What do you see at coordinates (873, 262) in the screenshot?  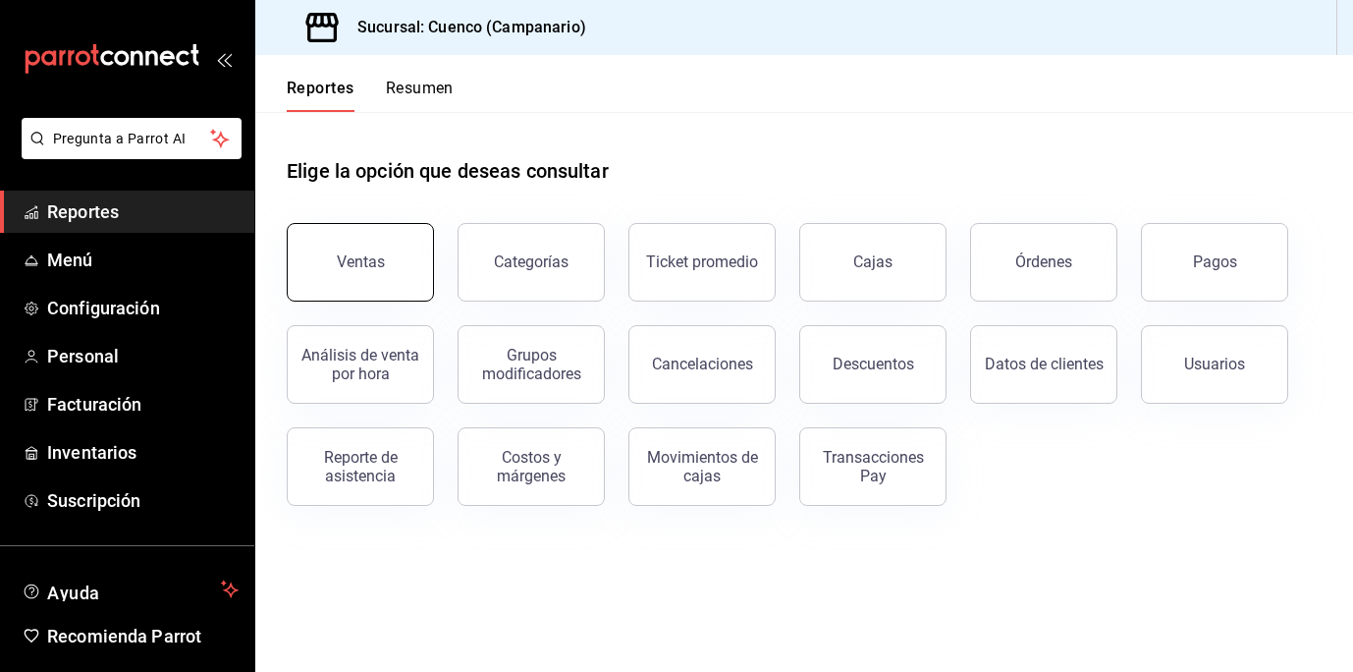 I see `button: Cajas` at bounding box center [873, 262].